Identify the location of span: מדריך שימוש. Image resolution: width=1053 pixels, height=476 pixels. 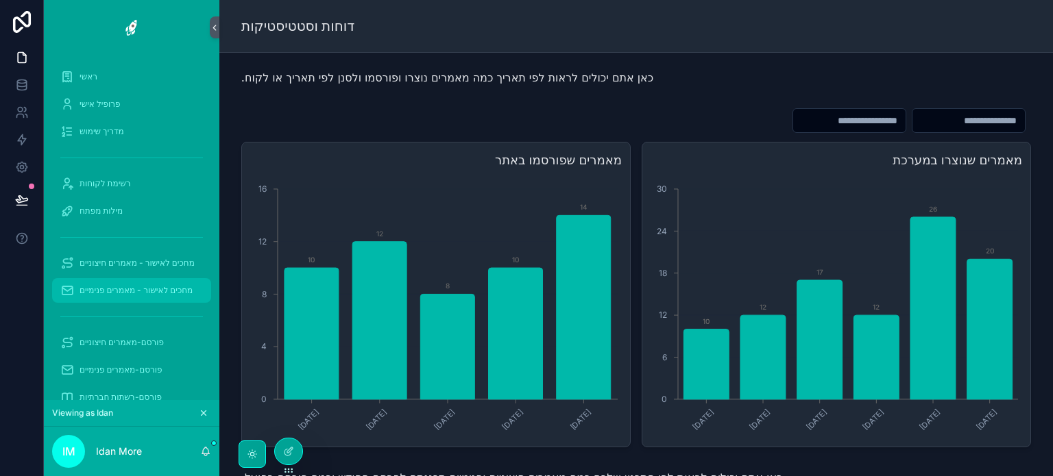
(101, 132).